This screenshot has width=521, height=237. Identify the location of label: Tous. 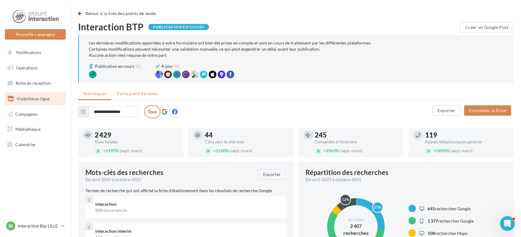
(152, 112).